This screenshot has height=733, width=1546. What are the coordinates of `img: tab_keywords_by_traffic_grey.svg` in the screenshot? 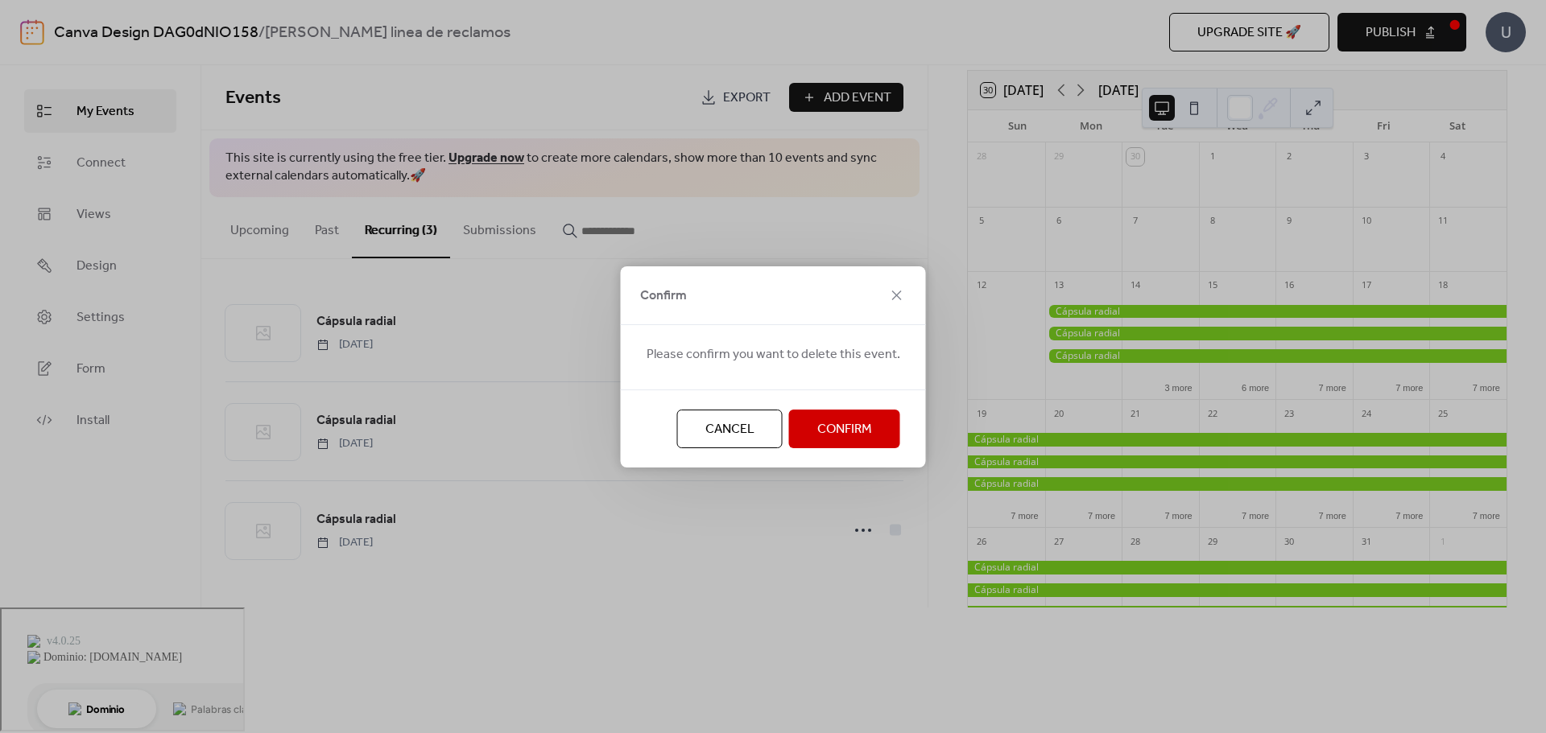 It's located at (178, 100).